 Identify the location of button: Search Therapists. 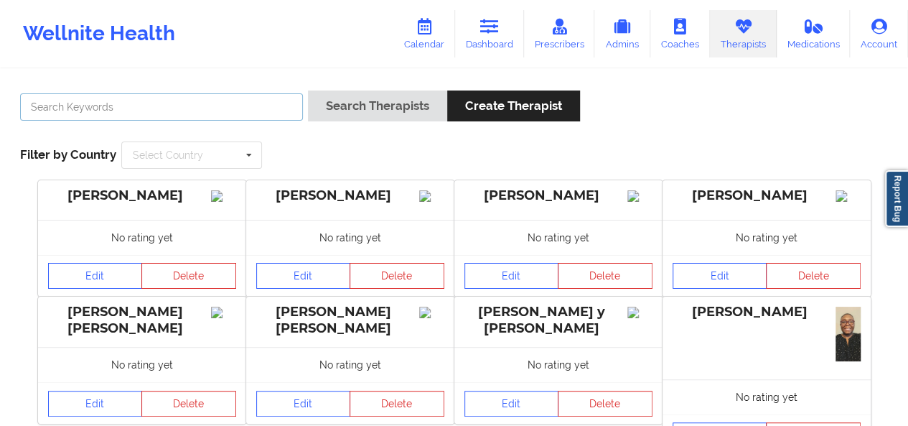
(378, 106).